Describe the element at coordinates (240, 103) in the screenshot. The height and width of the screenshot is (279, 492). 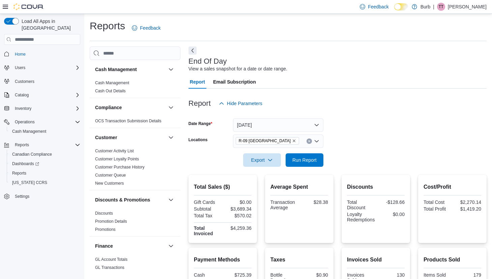
I see `button: Hide Parameters` at that location.